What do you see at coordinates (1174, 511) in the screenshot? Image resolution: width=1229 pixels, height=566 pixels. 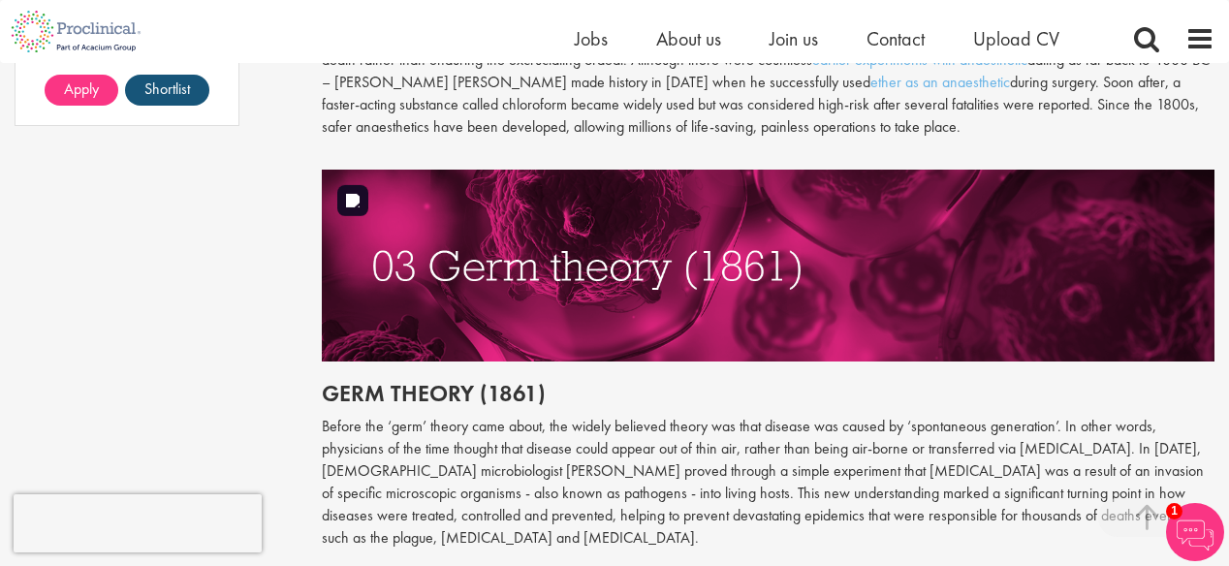 I see `span: 1` at bounding box center [1174, 511].